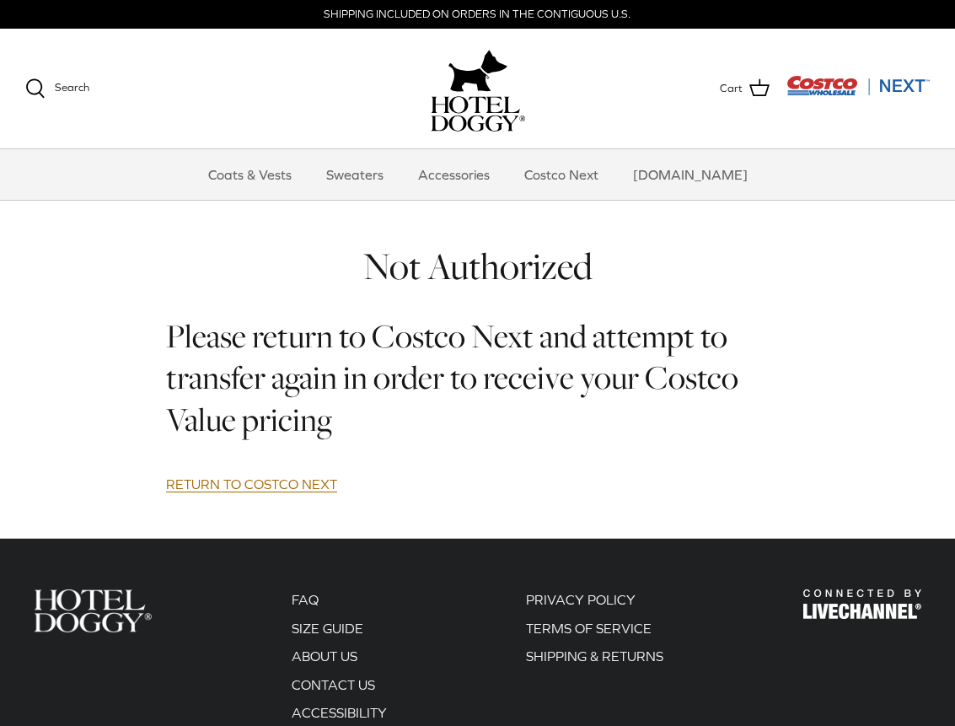 Image resolution: width=955 pixels, height=726 pixels. Describe the element at coordinates (251, 484) in the screenshot. I see `a: RETURN TO COSTCO NEXT` at that location.